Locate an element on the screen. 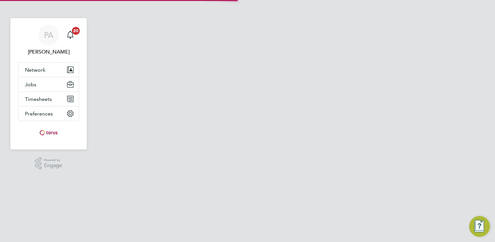 This screenshot has width=495, height=242. a: Go to home page is located at coordinates (49, 133).